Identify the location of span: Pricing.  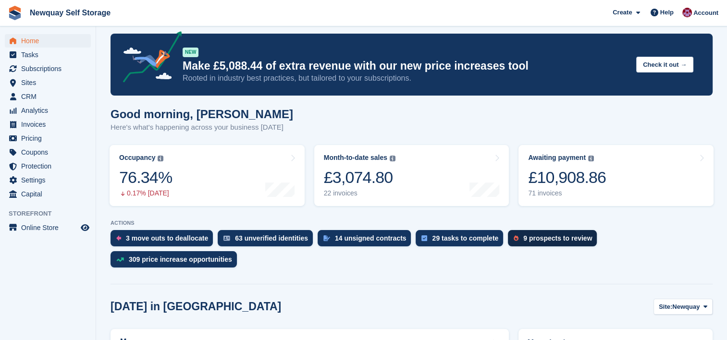
(50, 138).